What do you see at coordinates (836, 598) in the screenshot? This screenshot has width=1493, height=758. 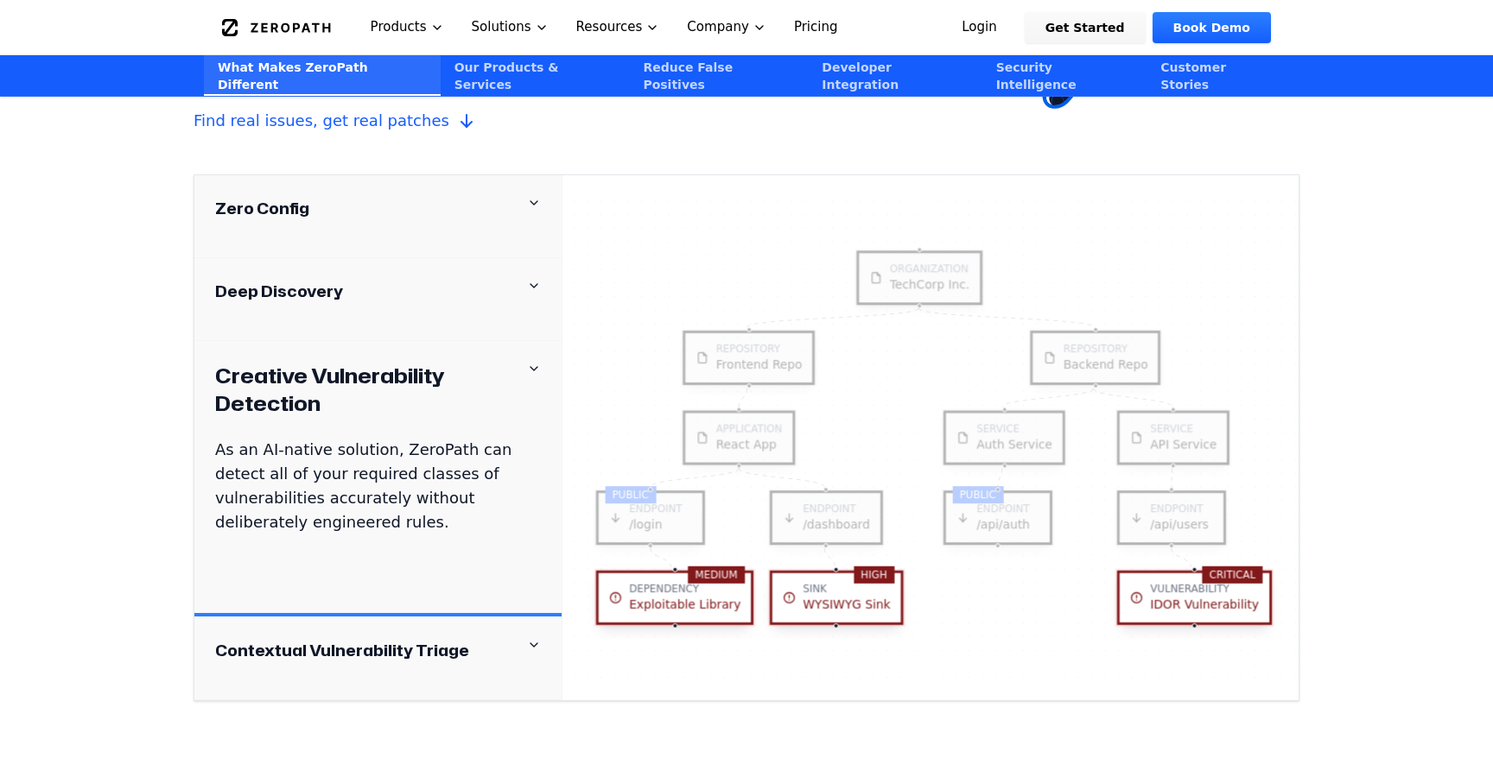 I see `div: sinkWYSIWYG SinkHIGH` at bounding box center [836, 598].